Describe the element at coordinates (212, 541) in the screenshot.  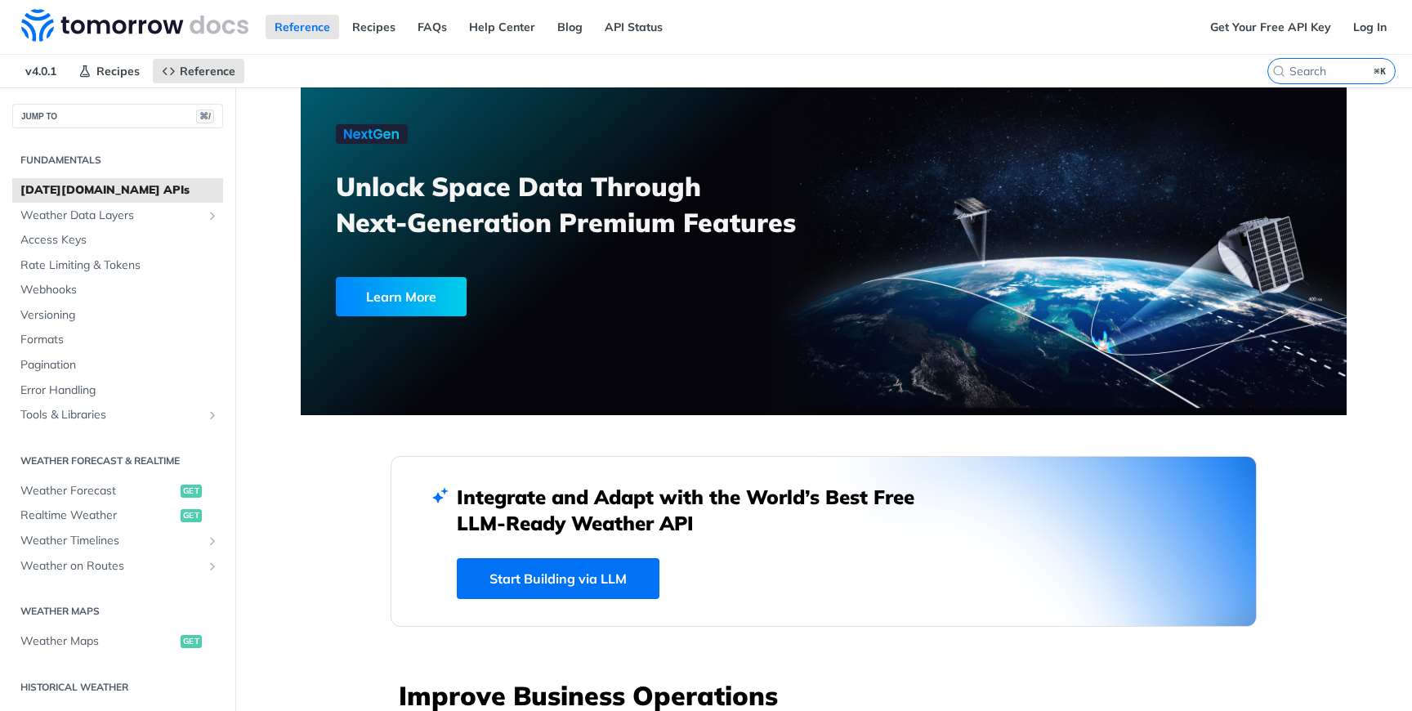
I see `button: Show subpages for Weather Timelines` at that location.